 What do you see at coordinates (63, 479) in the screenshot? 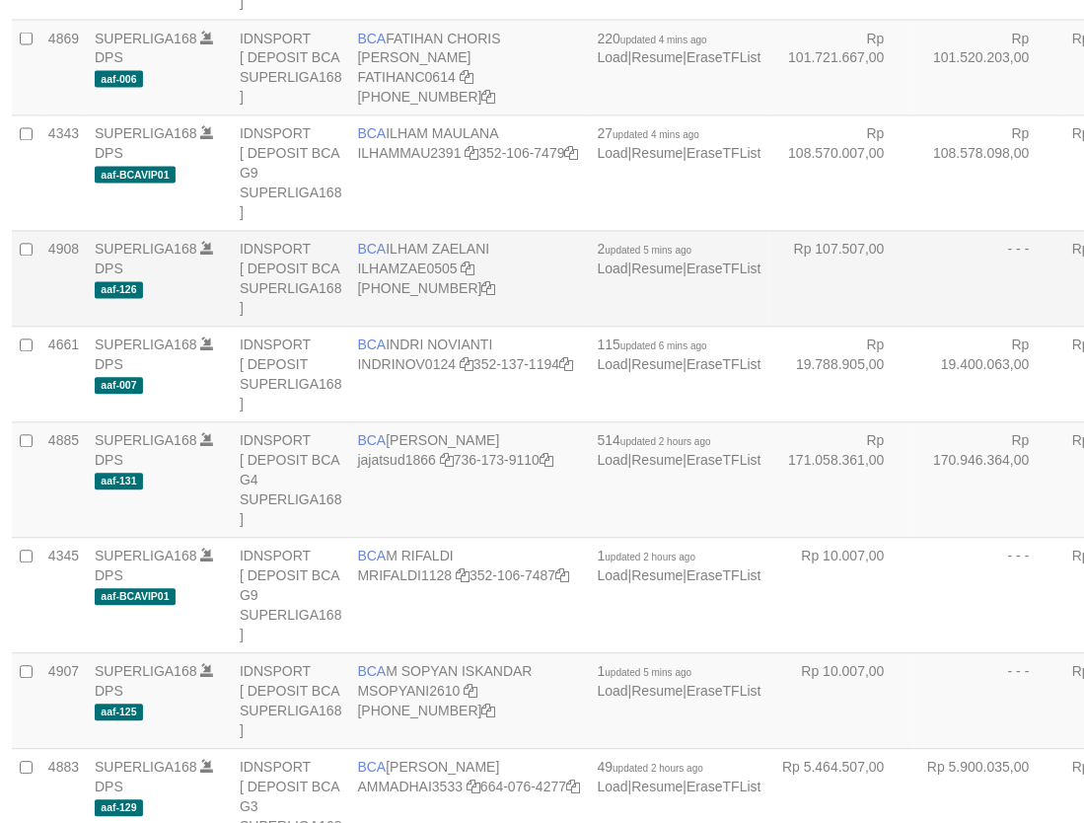
I see `td: 4885` at bounding box center [63, 479].